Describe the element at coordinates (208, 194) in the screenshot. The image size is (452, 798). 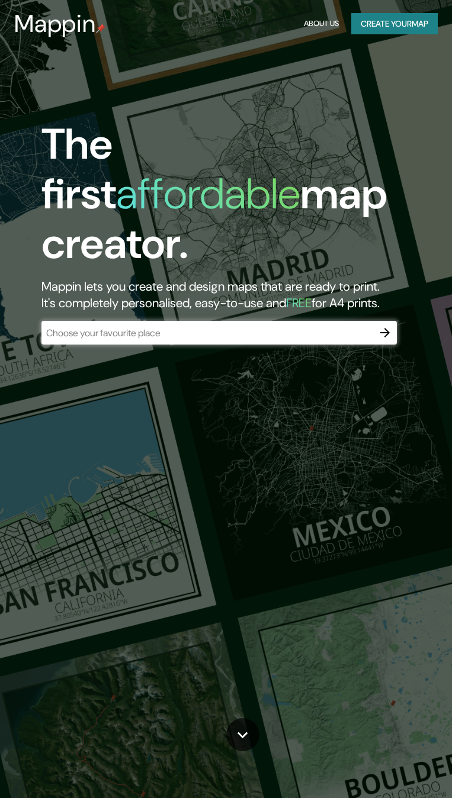
I see `h1: affordable` at that location.